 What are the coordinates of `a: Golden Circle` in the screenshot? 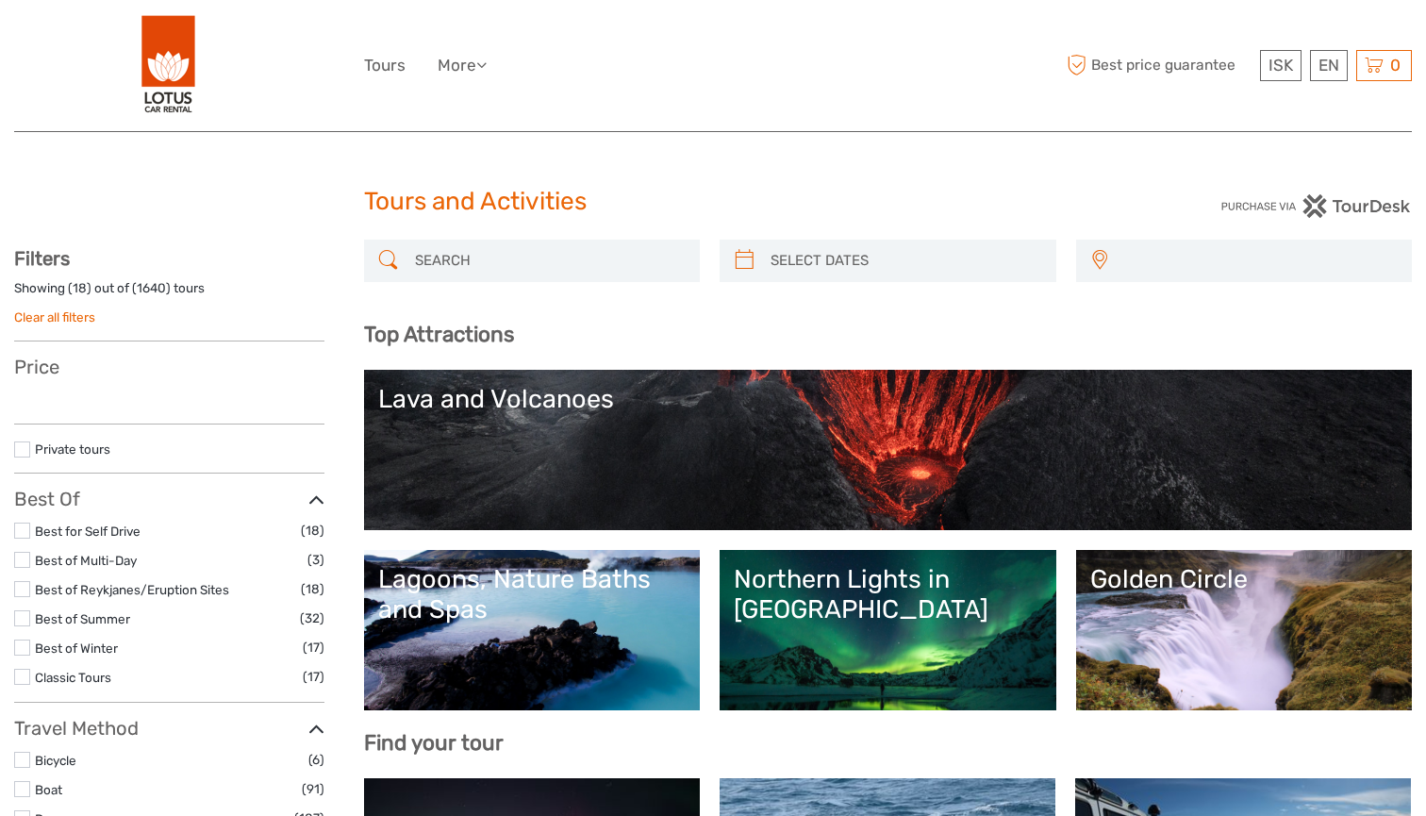 It's located at (1244, 630).